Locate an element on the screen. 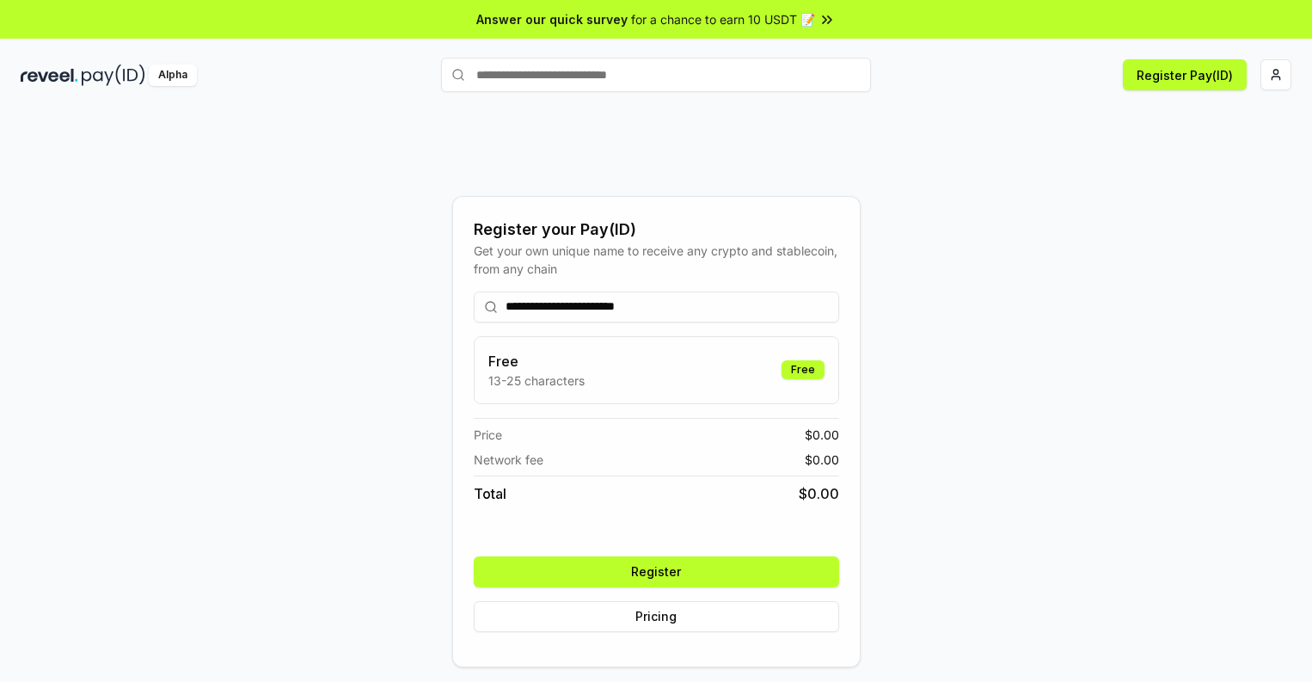 This screenshot has width=1312, height=682. button: Pricing is located at coordinates (656, 617).